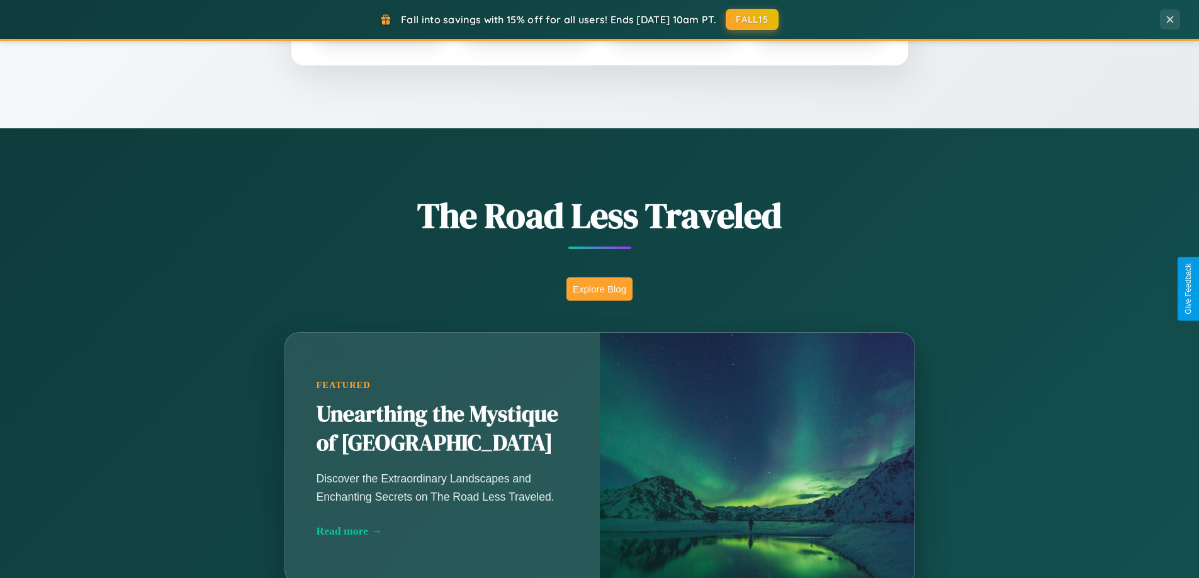 This screenshot has height=578, width=1199. I want to click on div: Featured, so click(442, 385).